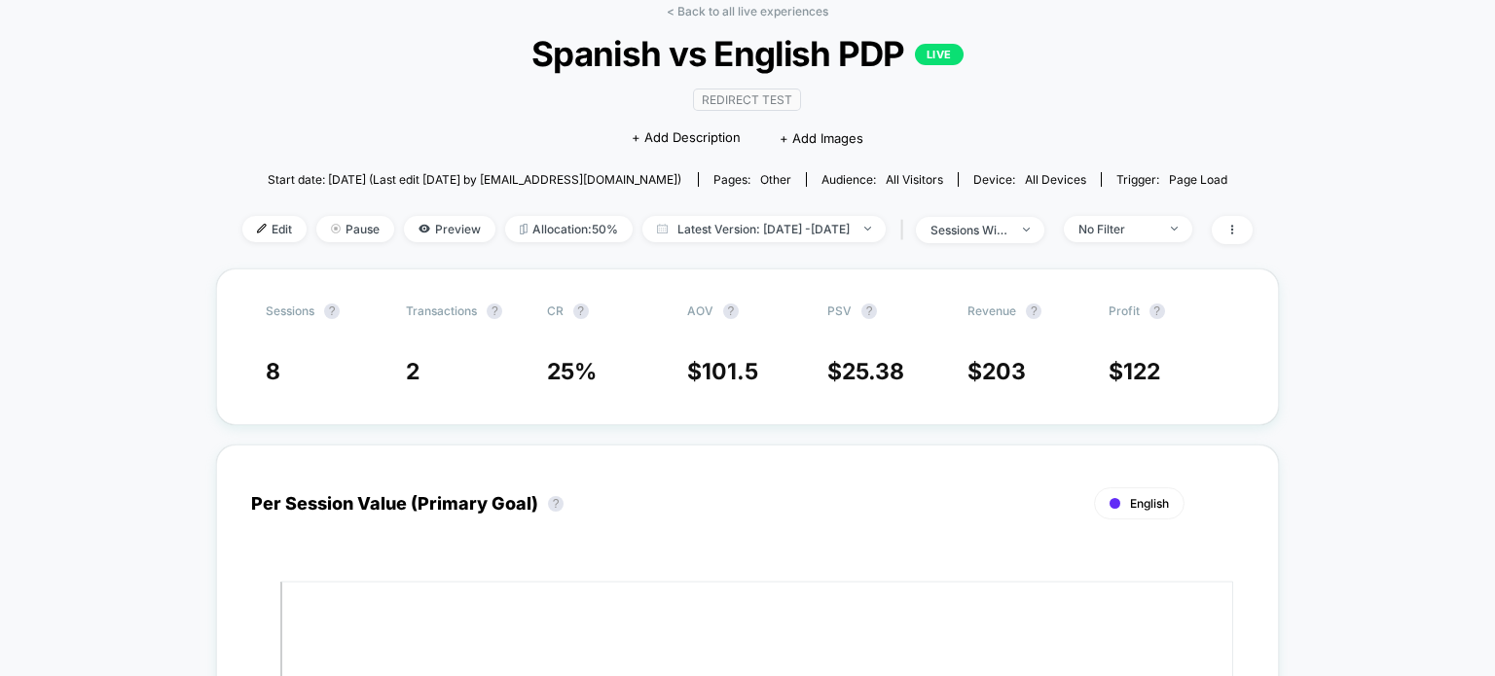 This screenshot has height=676, width=1495. I want to click on span: Profit, so click(1124, 310).